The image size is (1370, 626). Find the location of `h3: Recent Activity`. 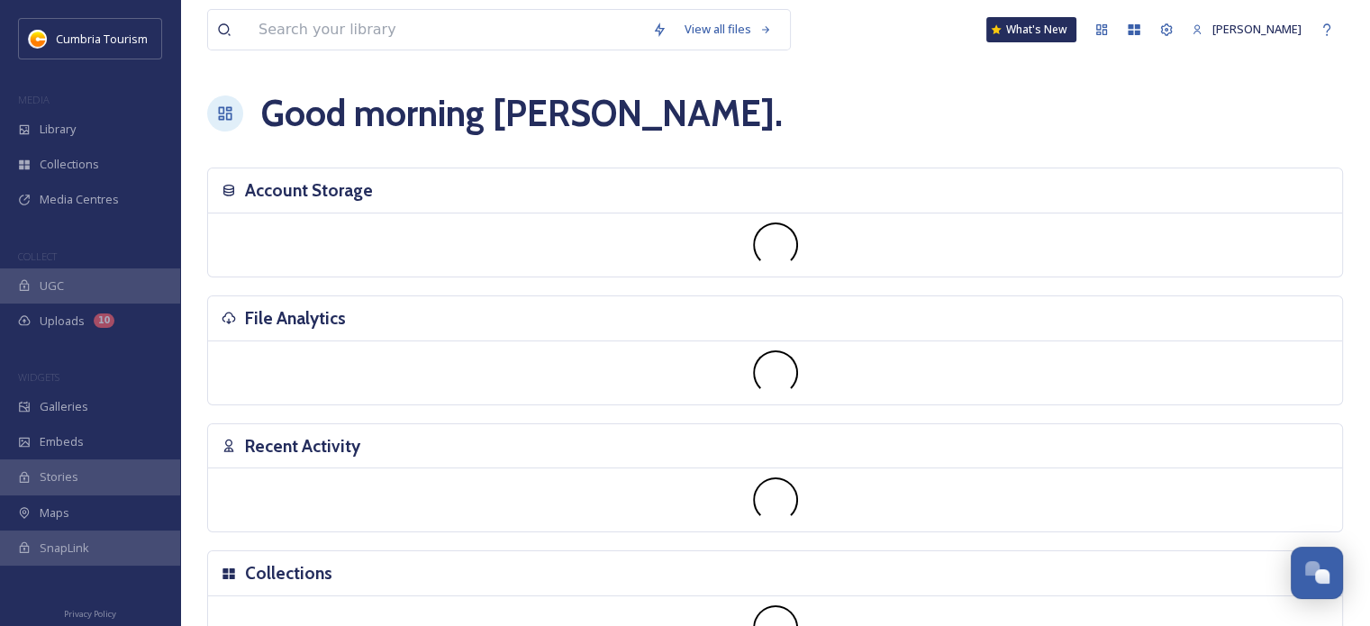

h3: Recent Activity is located at coordinates (303, 446).